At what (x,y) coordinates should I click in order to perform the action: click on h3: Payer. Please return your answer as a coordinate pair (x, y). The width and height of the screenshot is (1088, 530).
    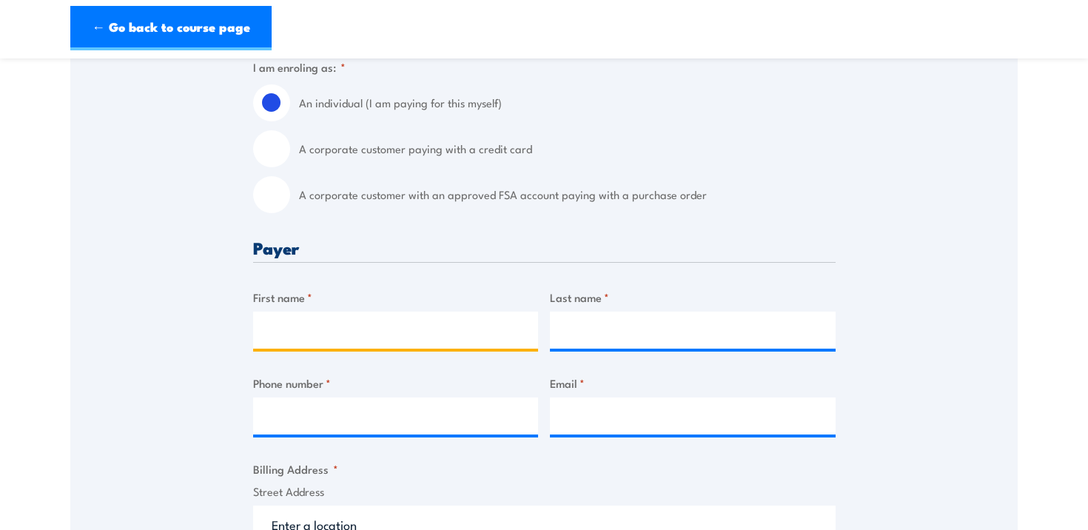
    Looking at the image, I should click on (544, 247).